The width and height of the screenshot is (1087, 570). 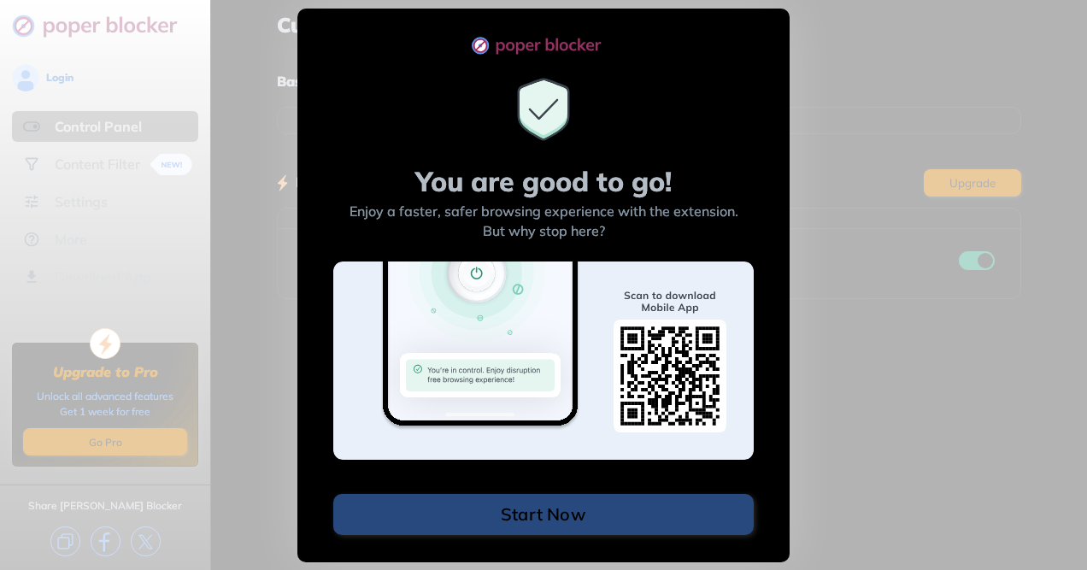 What do you see at coordinates (543, 181) in the screenshot?
I see `div: You are good to go!` at bounding box center [543, 181].